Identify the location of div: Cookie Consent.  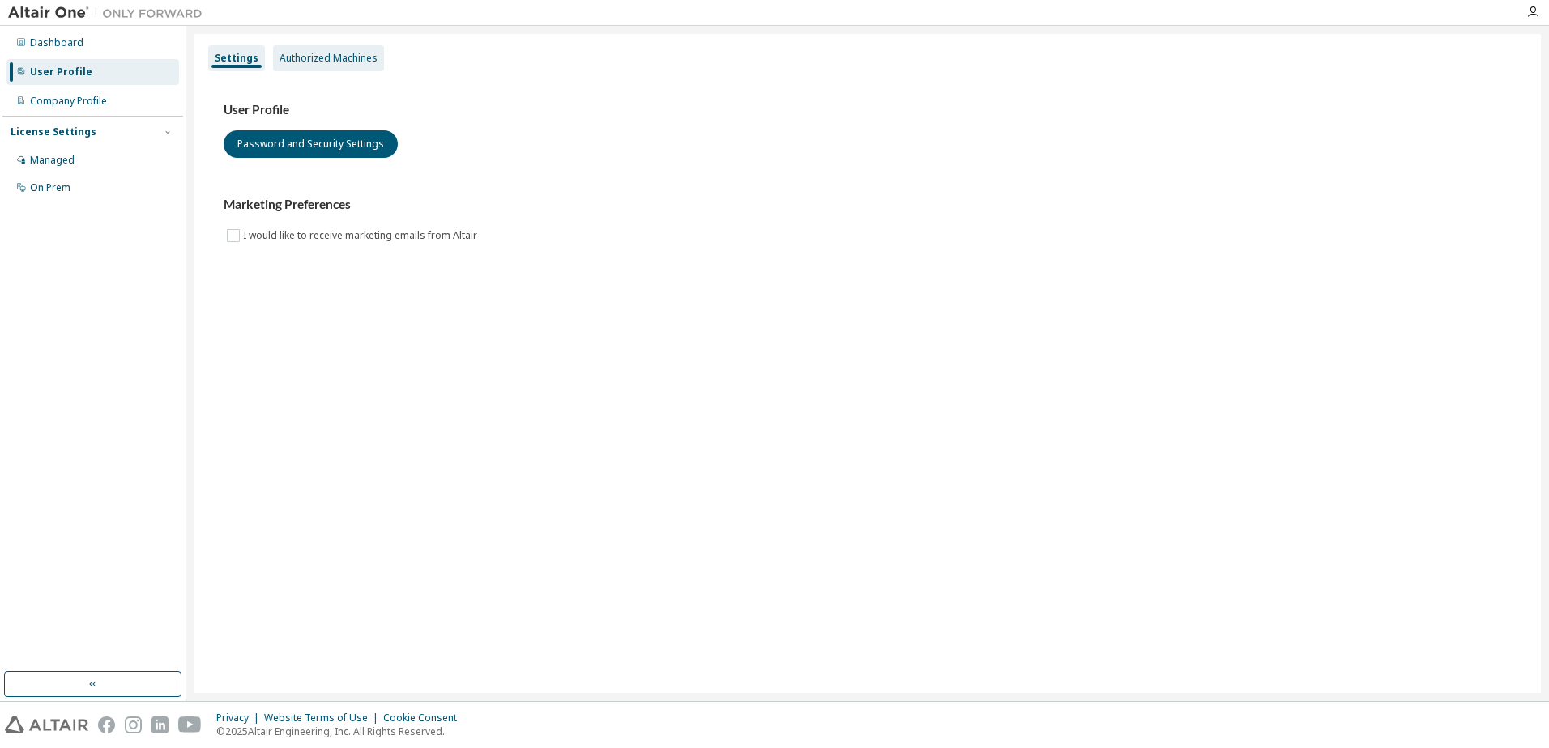
(424, 718).